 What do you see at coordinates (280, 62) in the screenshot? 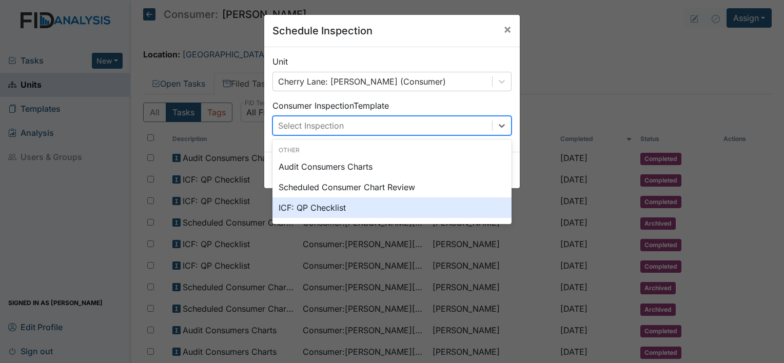
I see `label: Unit` at bounding box center [280, 62].